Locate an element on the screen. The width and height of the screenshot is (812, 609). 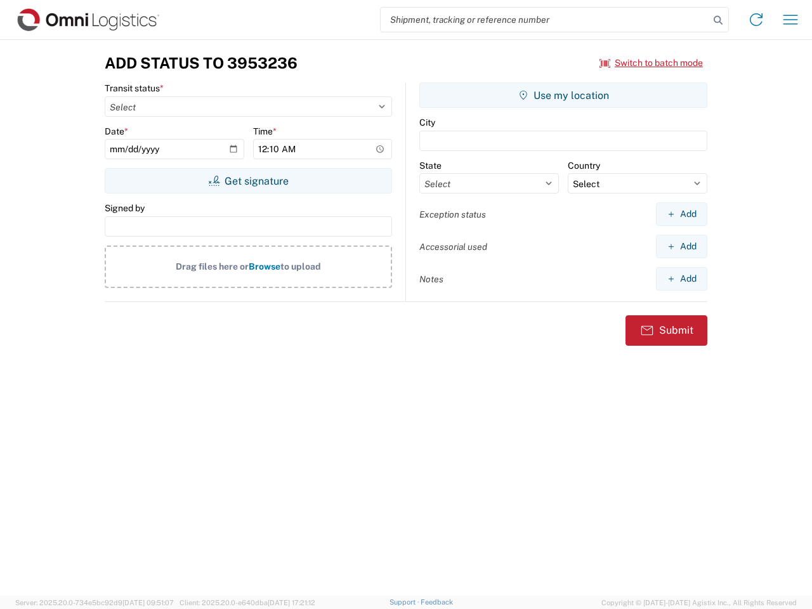
span: Browse is located at coordinates (265, 266).